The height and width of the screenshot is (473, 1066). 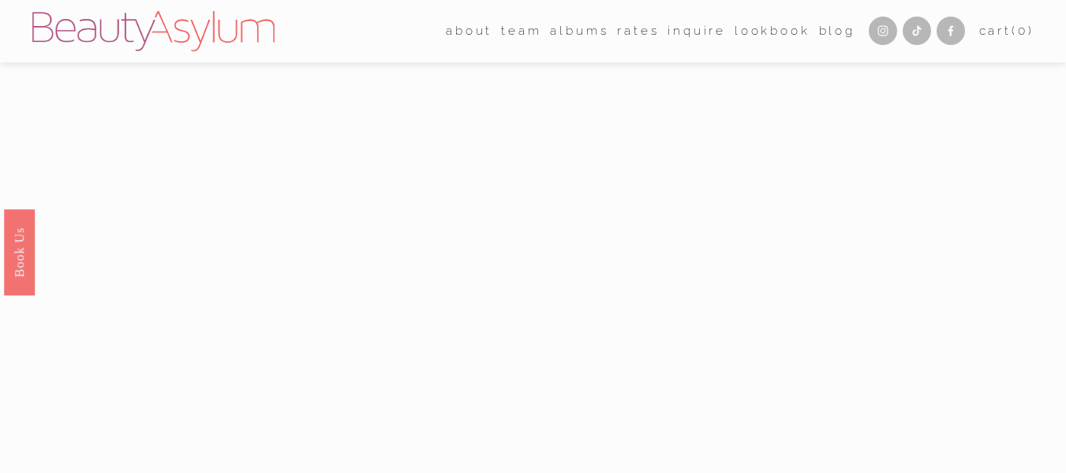 What do you see at coordinates (469, 32) in the screenshot?
I see `span: about` at bounding box center [469, 32].